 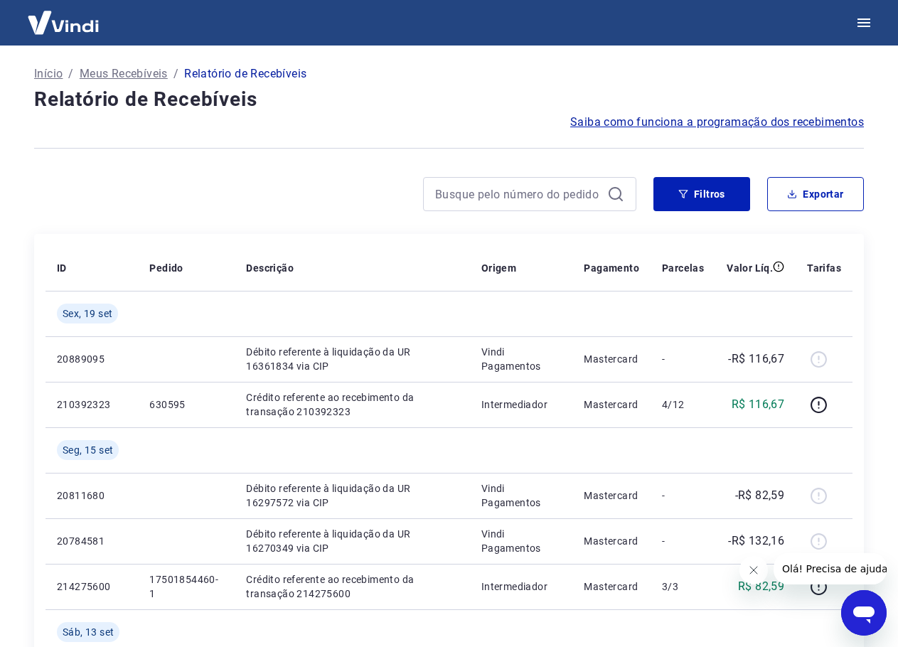 What do you see at coordinates (761, 587) in the screenshot?
I see `p: R$ 82,59` at bounding box center [761, 587].